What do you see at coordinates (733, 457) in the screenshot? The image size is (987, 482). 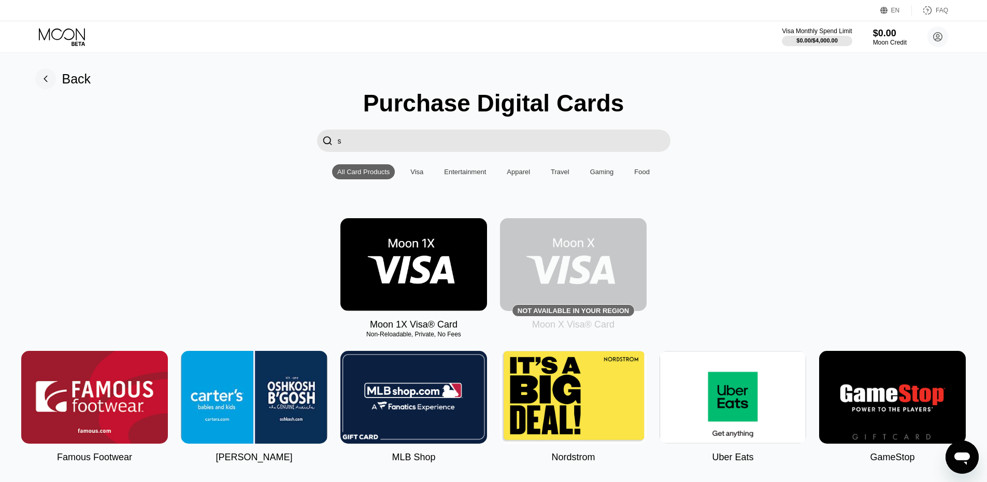 I see `div: Uber Eats` at bounding box center [733, 457].